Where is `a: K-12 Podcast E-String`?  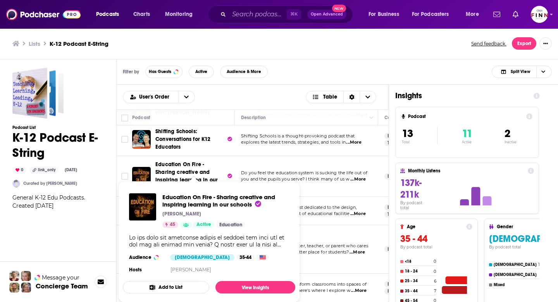 a: K-12 Podcast E-String is located at coordinates (38, 93).